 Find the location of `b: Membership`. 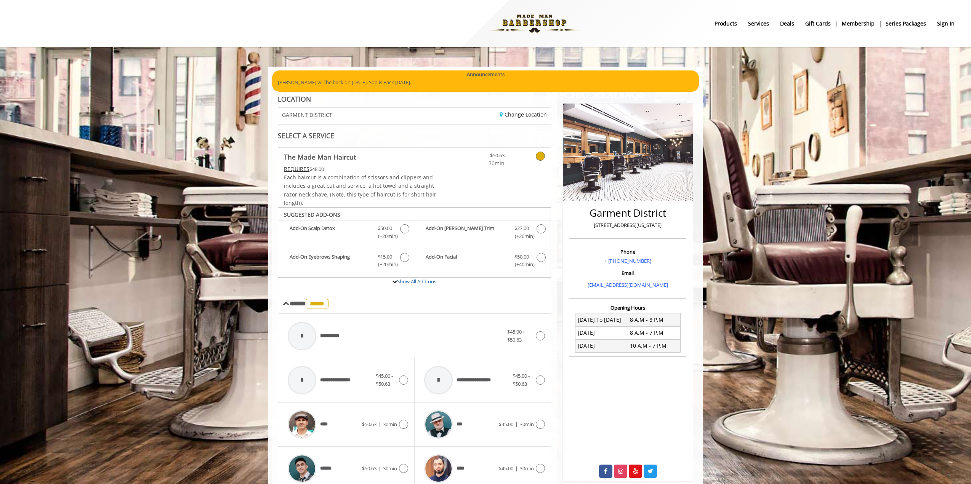

b: Membership is located at coordinates (858, 24).